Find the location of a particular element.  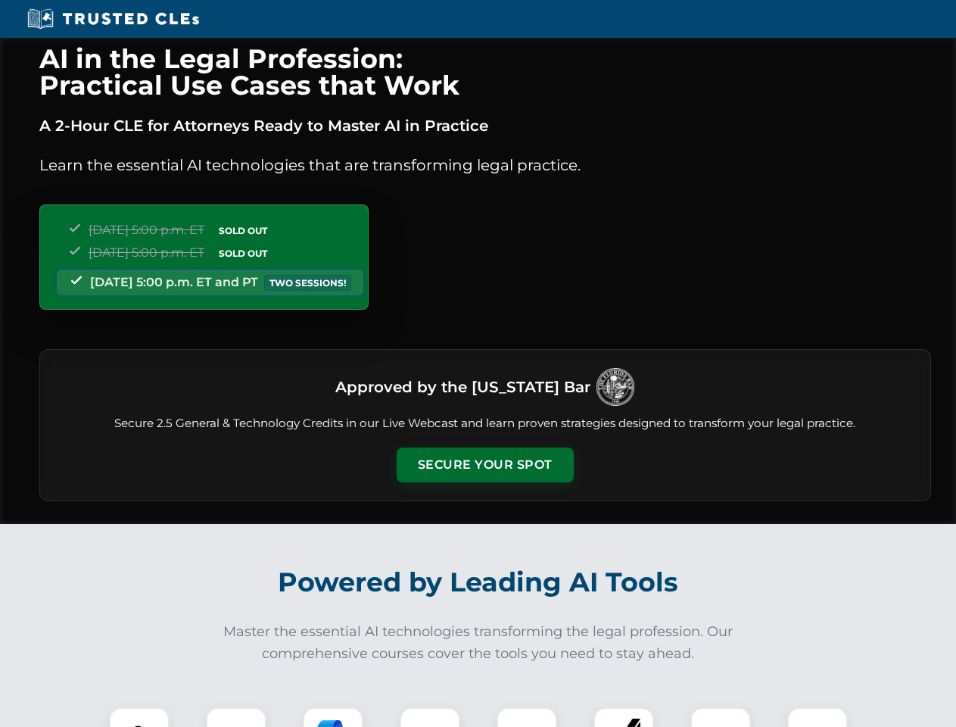

h1: AI in the Legal Profession: Practical Use Cases that Work is located at coordinates (485, 72).